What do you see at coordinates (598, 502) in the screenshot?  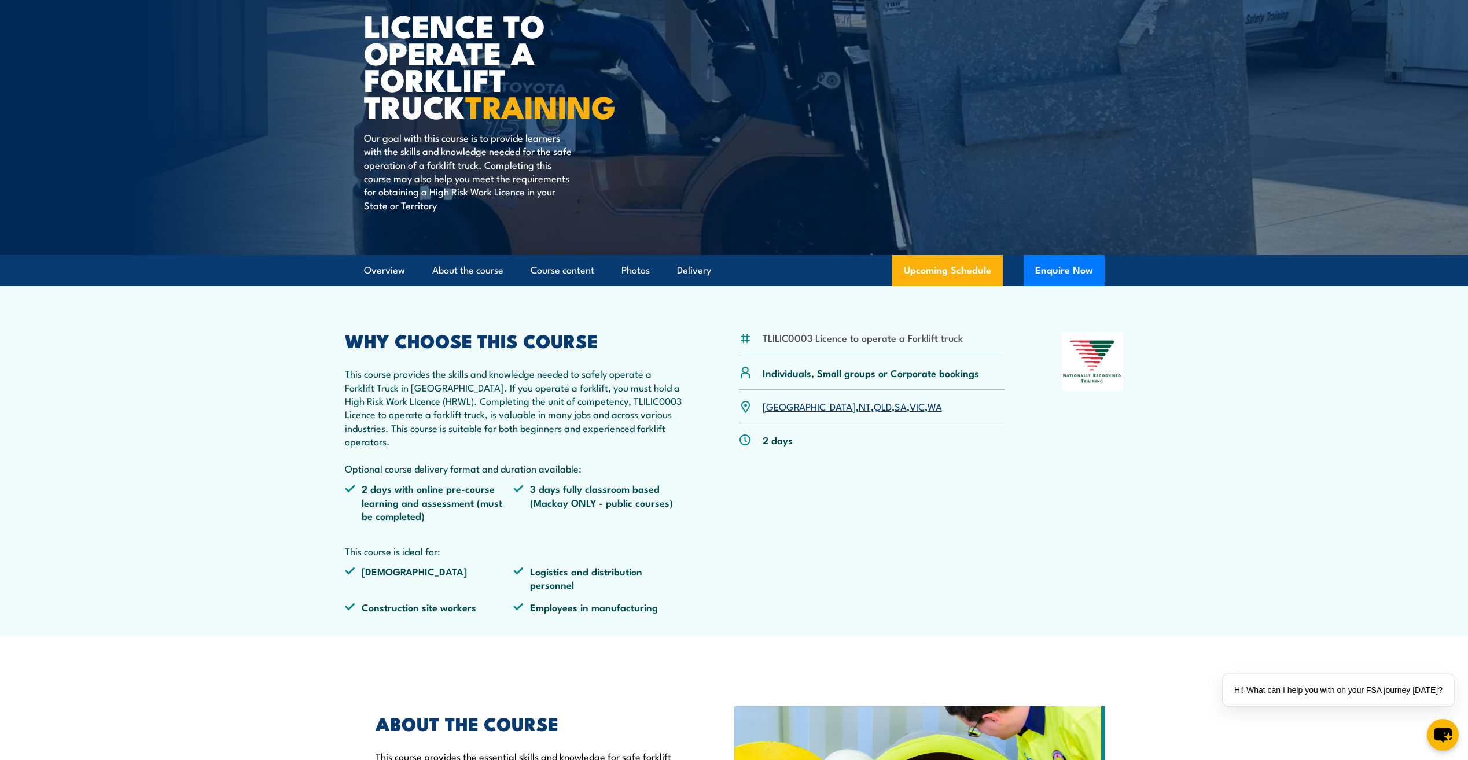 I see `li: 3 days fully classroom based (Mackay ONLY - public courses)` at bounding box center [598, 502].